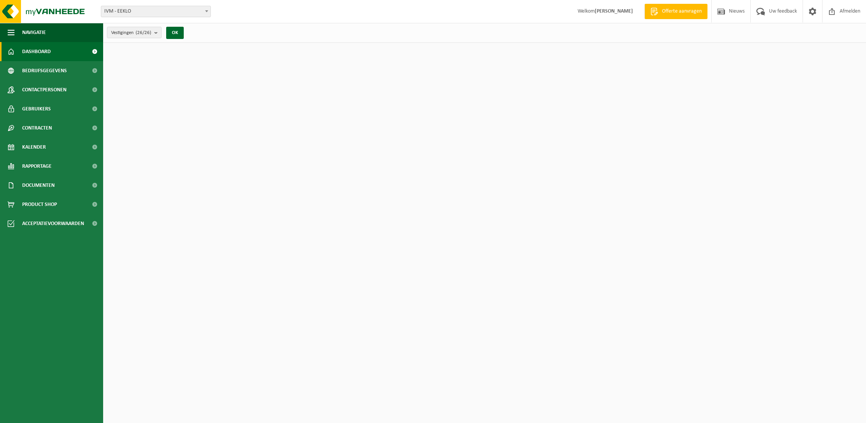  What do you see at coordinates (143, 32) in the screenshot?
I see `count: (26/26)` at bounding box center [143, 32].